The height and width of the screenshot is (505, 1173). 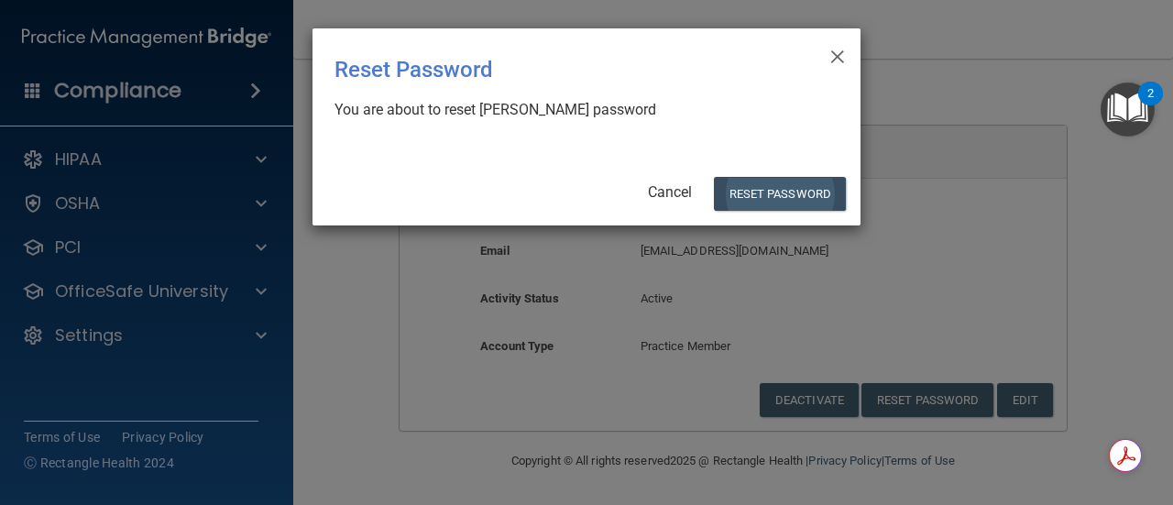 What do you see at coordinates (670, 191) in the screenshot?
I see `a: Cancel` at bounding box center [670, 191].